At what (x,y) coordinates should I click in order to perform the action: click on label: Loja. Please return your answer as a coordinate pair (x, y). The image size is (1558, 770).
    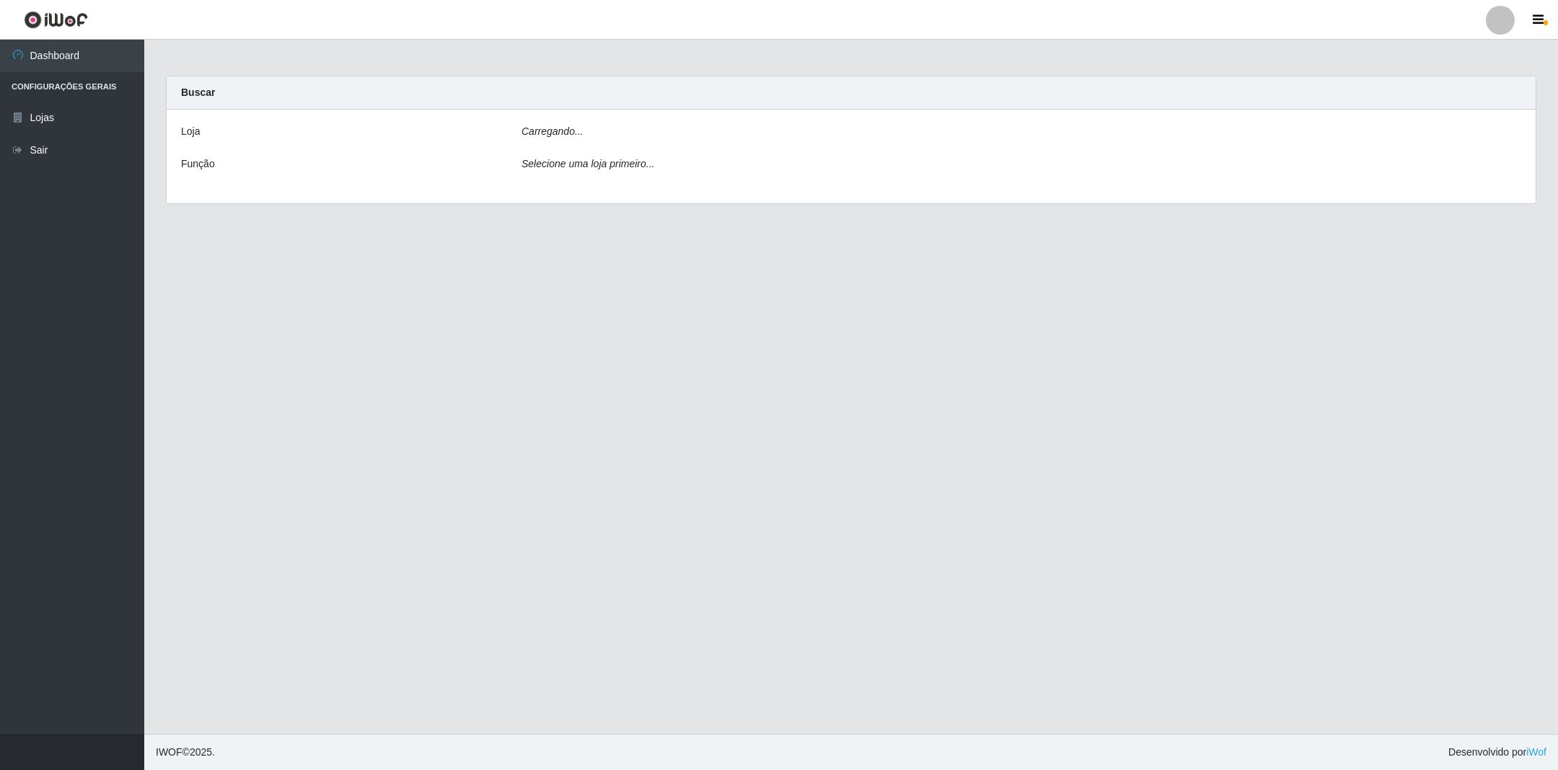
    Looking at the image, I should click on (190, 131).